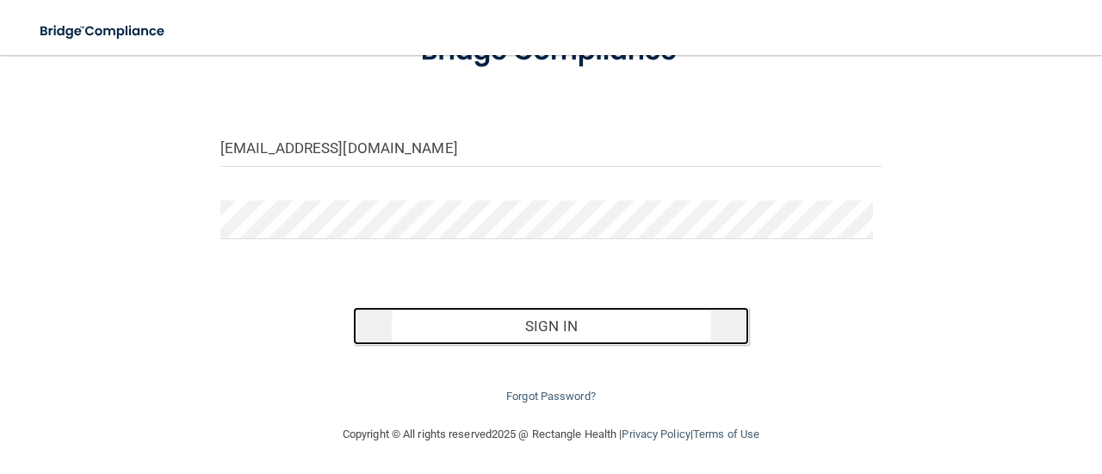 The height and width of the screenshot is (474, 1102). What do you see at coordinates (103, 31) in the screenshot?
I see `img: bridge_compliance_login_screen.278c3ca4.svg` at bounding box center [103, 31].